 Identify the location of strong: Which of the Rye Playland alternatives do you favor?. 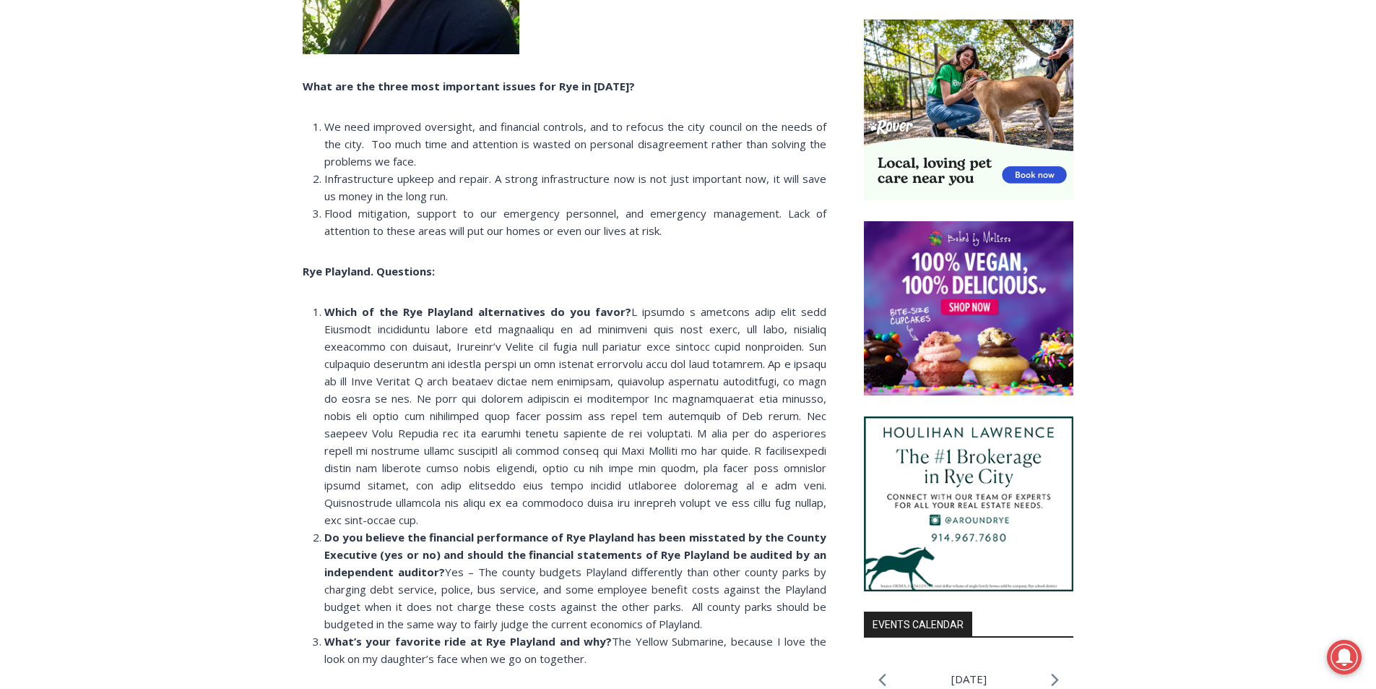
(478, 311).